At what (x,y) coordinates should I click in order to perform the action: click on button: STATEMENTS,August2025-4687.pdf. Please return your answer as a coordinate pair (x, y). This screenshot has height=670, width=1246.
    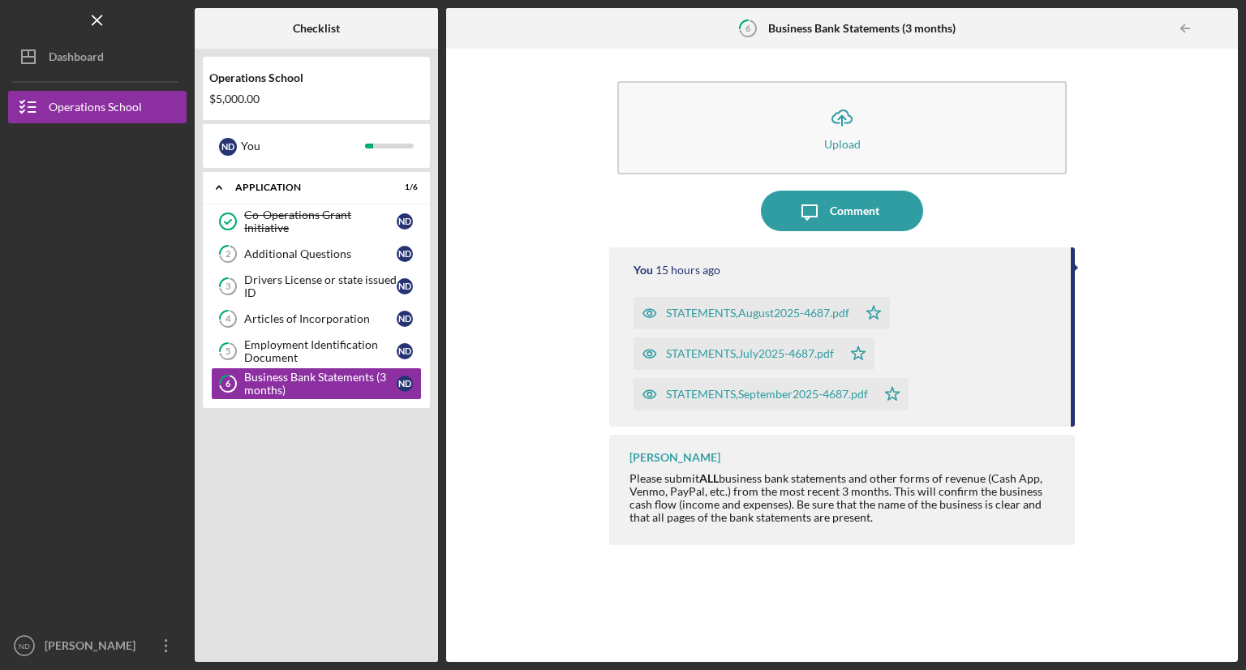
    Looking at the image, I should click on (762, 313).